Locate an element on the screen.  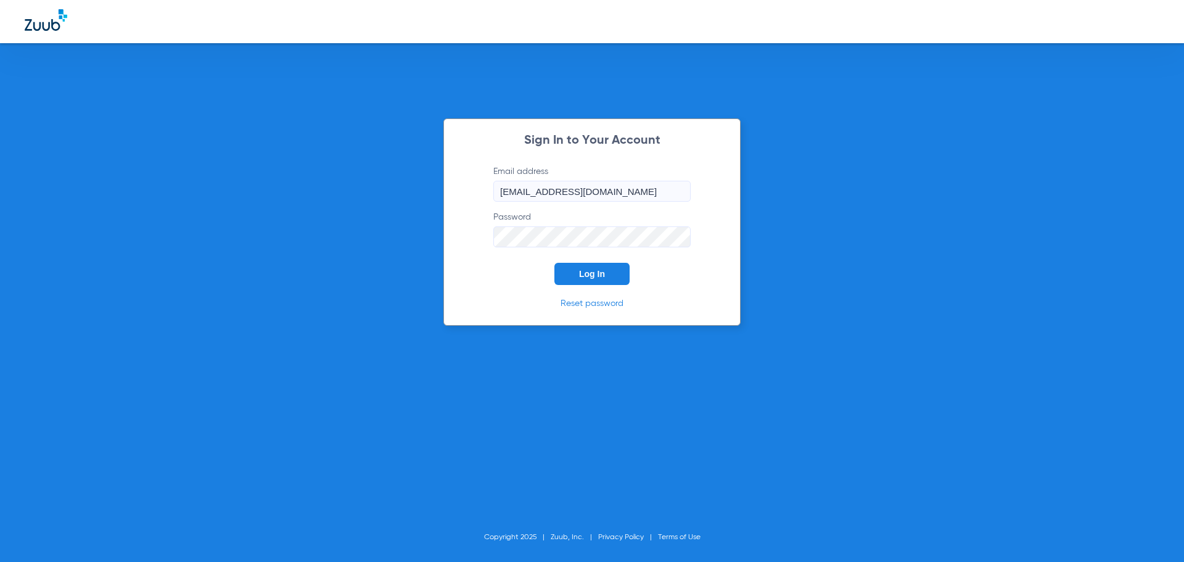
label: Email address is located at coordinates (592, 183).